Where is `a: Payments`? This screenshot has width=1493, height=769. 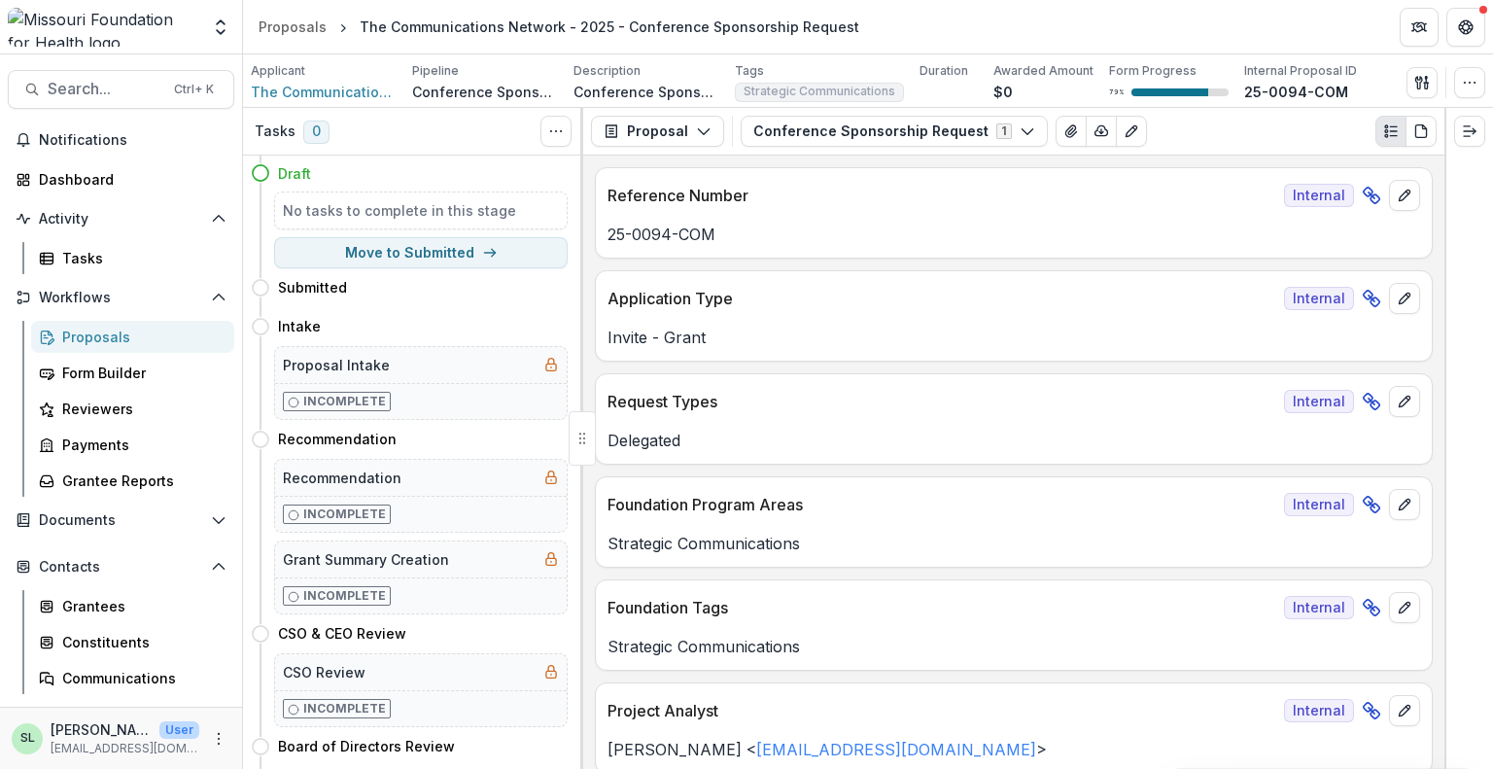 a: Payments is located at coordinates (132, 444).